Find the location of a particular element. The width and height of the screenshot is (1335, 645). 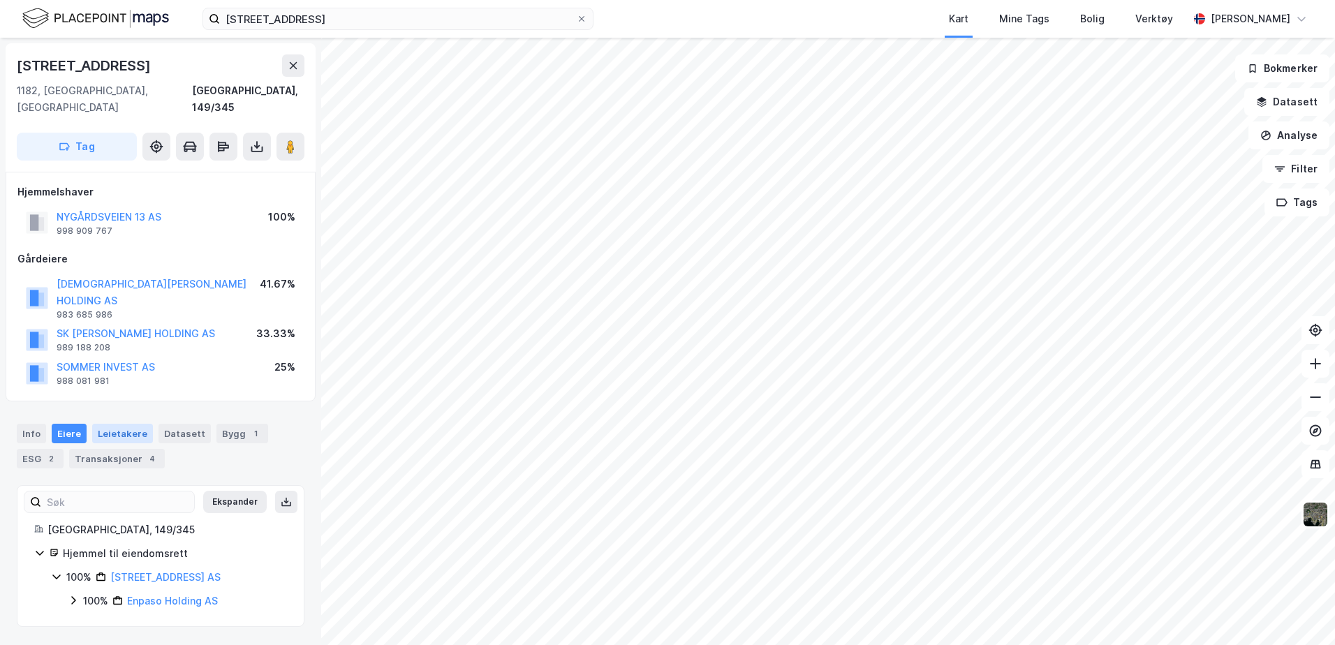

button: Ekspander is located at coordinates (235, 502).